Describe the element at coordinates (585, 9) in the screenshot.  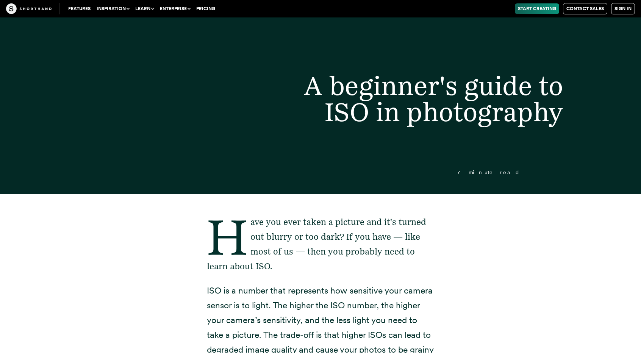
I see `a: Contact Sales` at that location.